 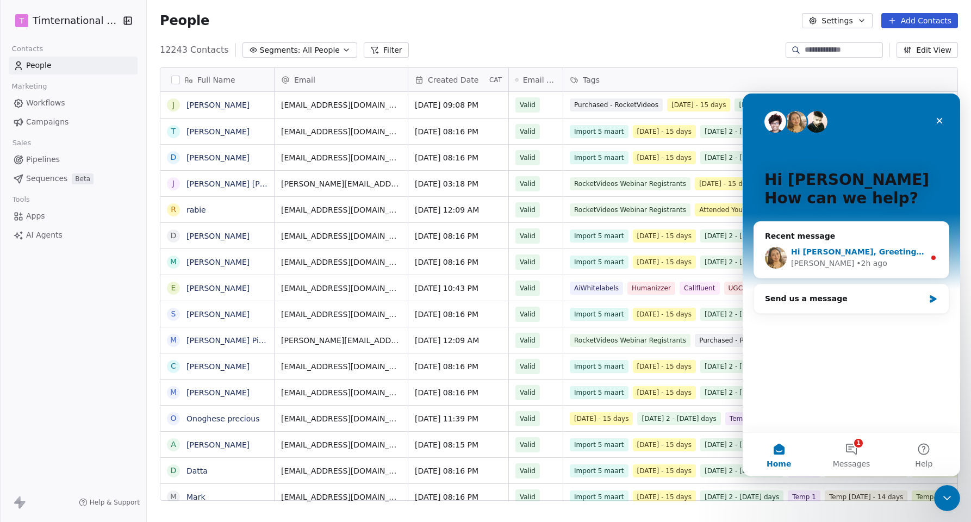 What do you see at coordinates (73, 103) in the screenshot?
I see `a: Workflows` at bounding box center [73, 103].